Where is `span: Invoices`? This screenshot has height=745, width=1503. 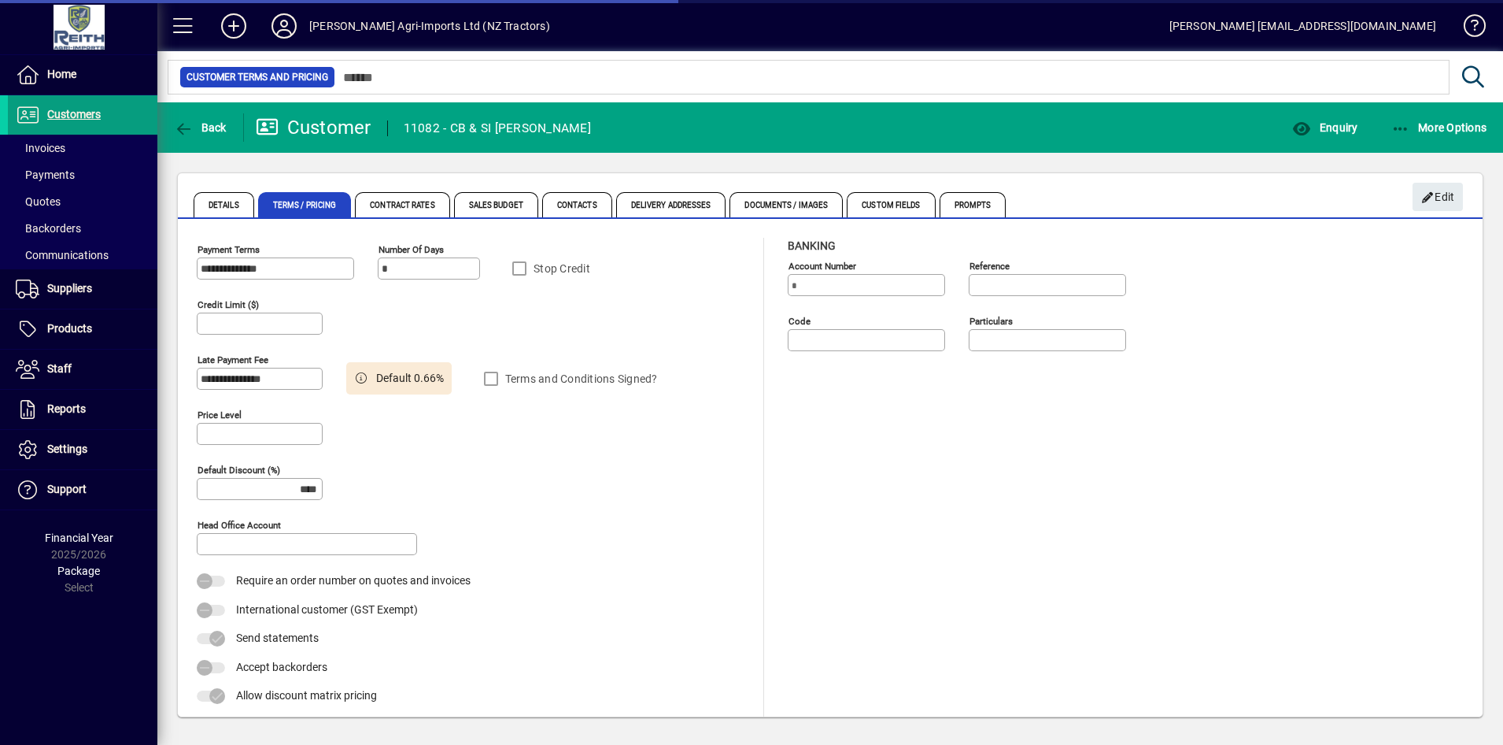
span: Invoices is located at coordinates (40, 148).